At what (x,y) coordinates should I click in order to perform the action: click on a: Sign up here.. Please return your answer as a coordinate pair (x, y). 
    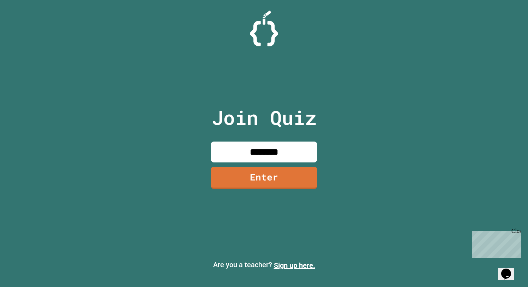
    Looking at the image, I should click on (294, 265).